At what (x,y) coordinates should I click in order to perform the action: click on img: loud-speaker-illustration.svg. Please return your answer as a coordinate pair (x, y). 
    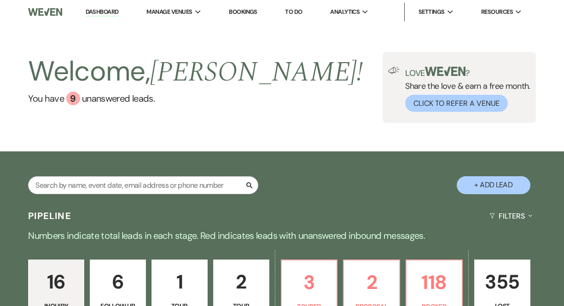
    Looking at the image, I should click on (394, 70).